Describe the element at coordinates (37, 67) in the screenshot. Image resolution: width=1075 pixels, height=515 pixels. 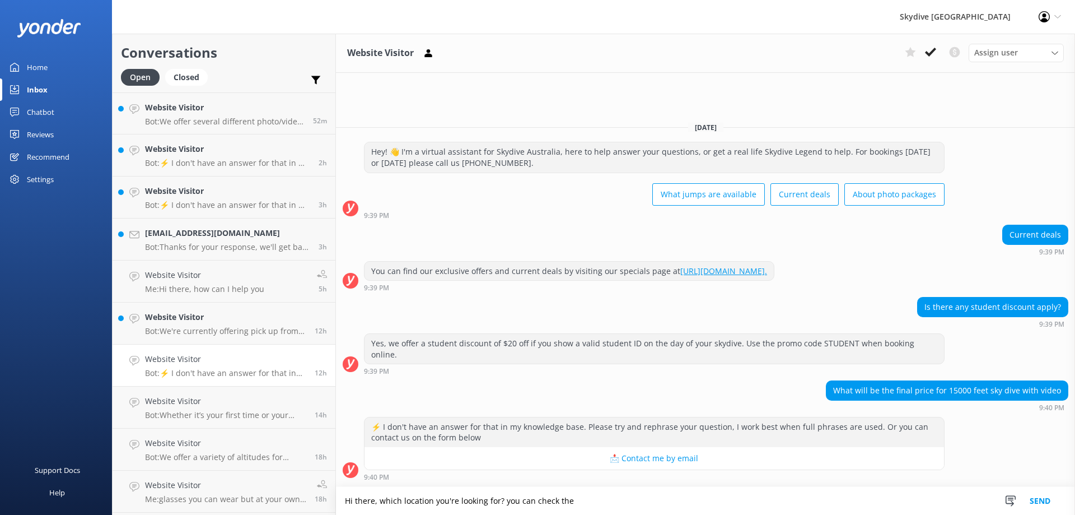
I see `div: Home` at that location.